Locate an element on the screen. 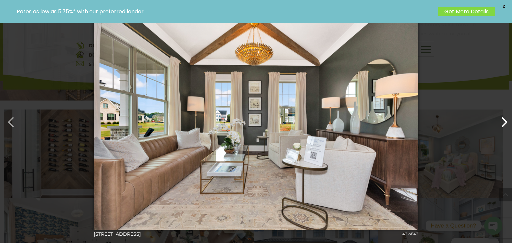 This screenshot has width=512, height=243. a: Get More Details is located at coordinates (466, 11).